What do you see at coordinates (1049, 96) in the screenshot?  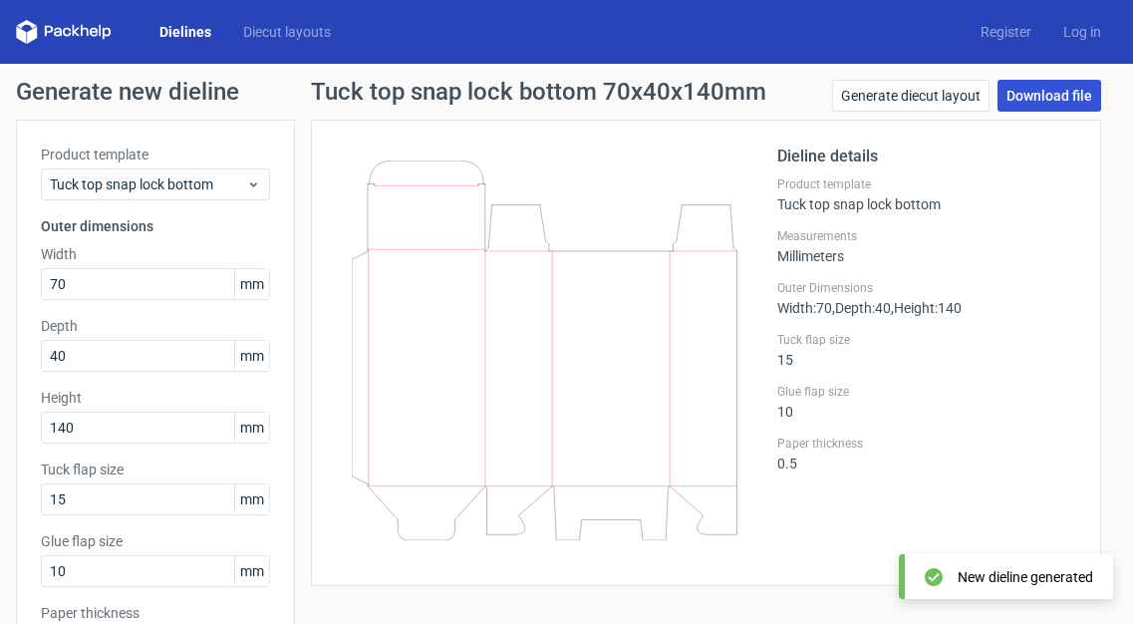 I see `a: Download file` at bounding box center [1049, 96].